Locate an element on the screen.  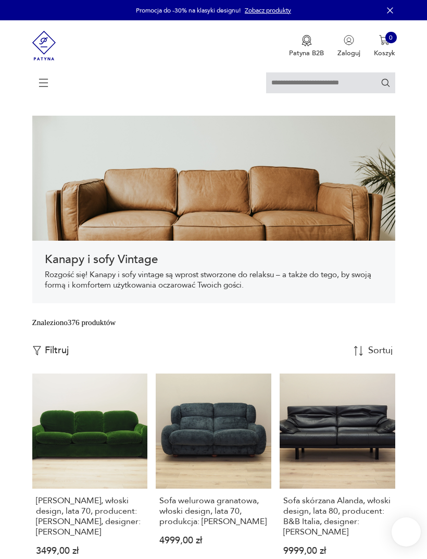
img: 4dcd11543b3b691785adeaf032051535.jpg is located at coordinates (214, 178).